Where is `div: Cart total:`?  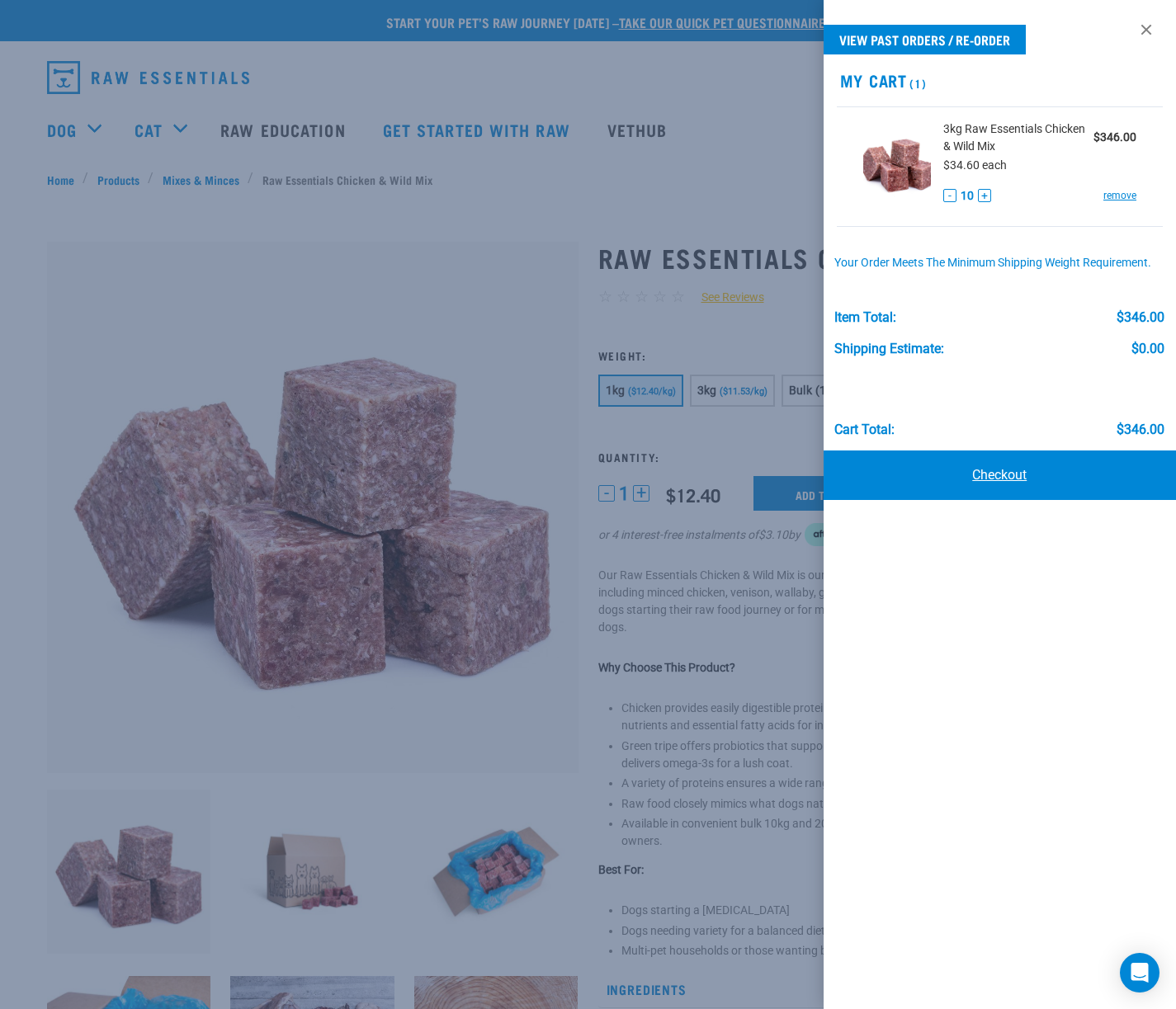
div: Cart total: is located at coordinates (864, 430).